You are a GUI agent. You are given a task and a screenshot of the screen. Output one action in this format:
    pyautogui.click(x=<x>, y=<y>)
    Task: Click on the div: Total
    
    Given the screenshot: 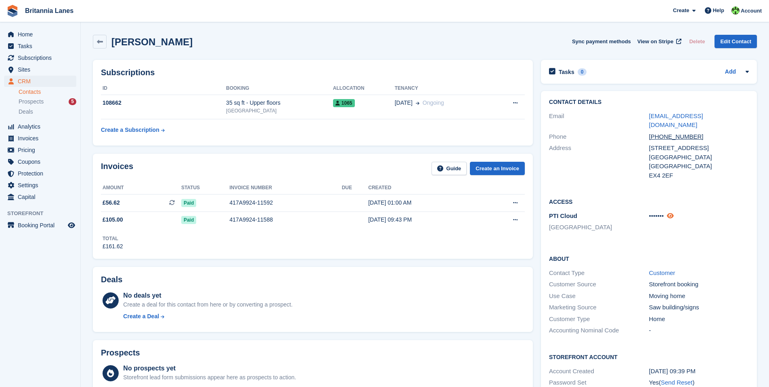 What is the action you would take?
    pyautogui.click(x=113, y=238)
    